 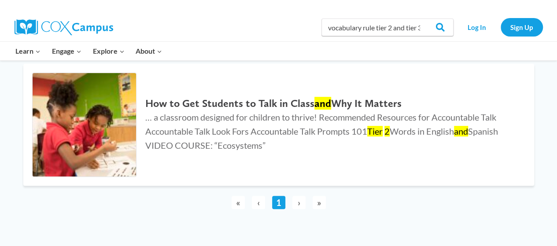 What do you see at coordinates (279, 203) in the screenshot?
I see `a: 1` at bounding box center [279, 203].